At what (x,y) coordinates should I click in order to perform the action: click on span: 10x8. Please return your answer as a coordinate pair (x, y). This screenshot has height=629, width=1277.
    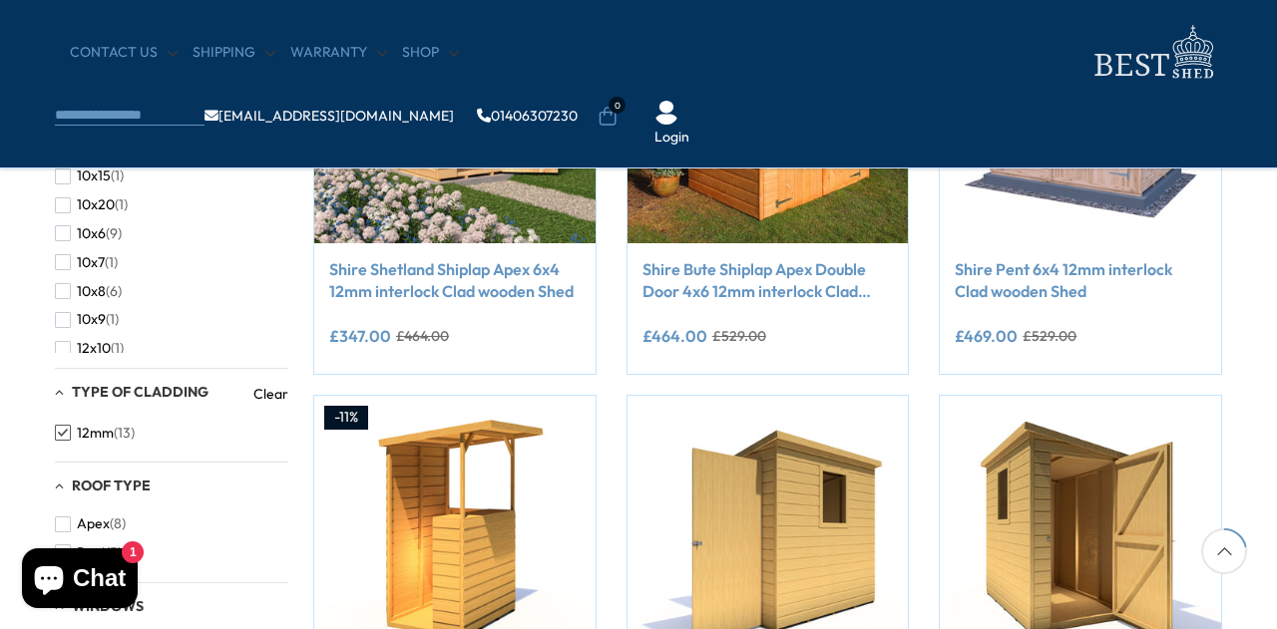
    Looking at the image, I should click on (91, 291).